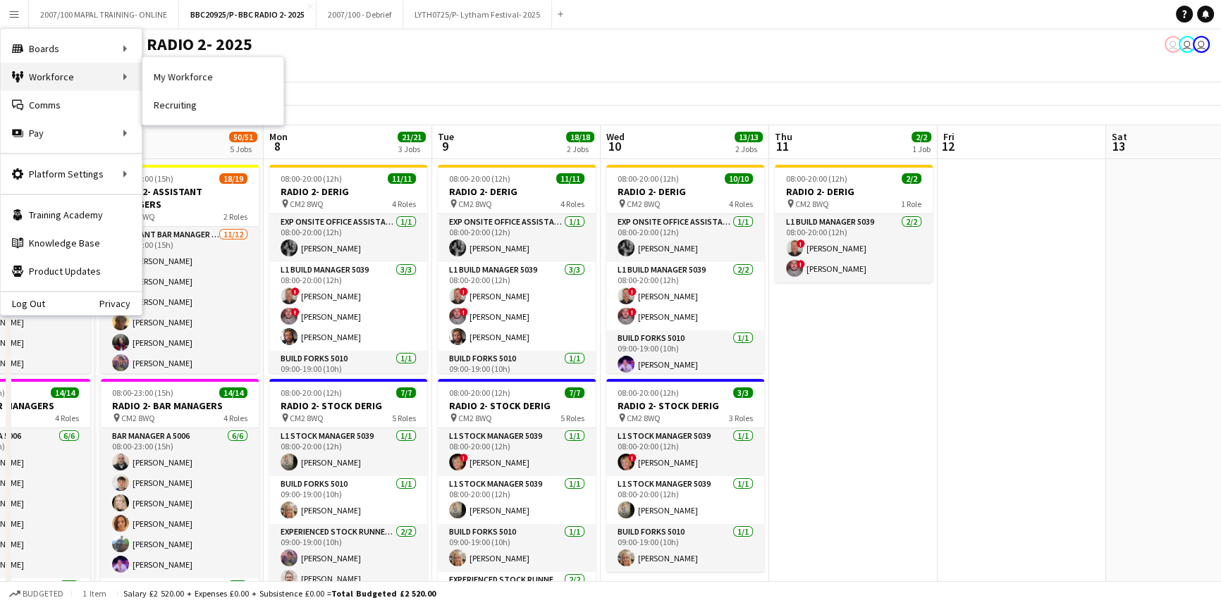 The height and width of the screenshot is (605, 1221). What do you see at coordinates (739, 178) in the screenshot?
I see `span: 10/10` at bounding box center [739, 178].